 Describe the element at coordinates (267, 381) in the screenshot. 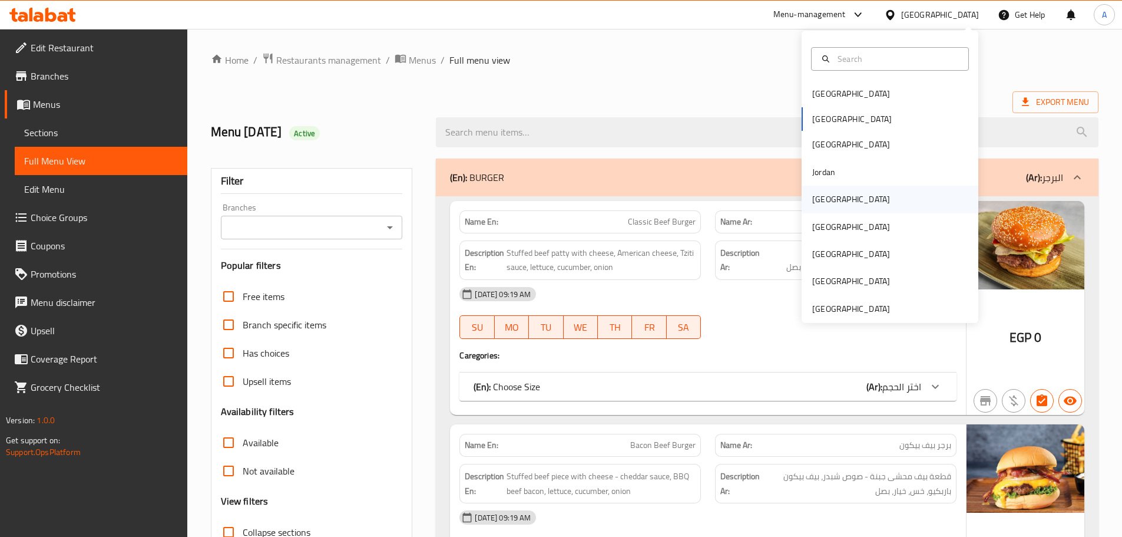

I see `span: Upsell items` at that location.